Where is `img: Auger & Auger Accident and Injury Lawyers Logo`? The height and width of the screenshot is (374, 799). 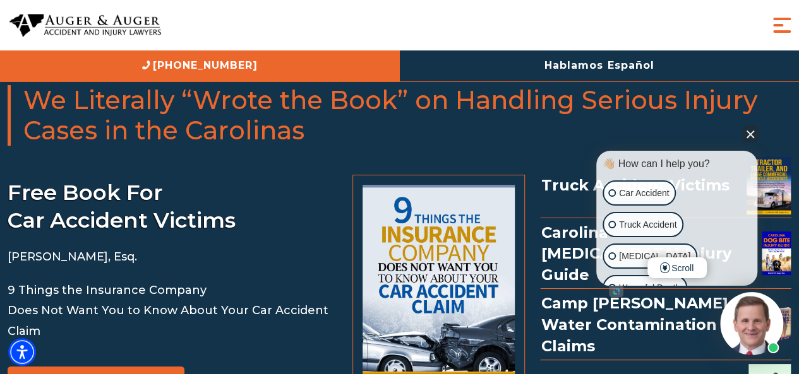 img: Auger & Auger Accident and Injury Lawyers Logo is located at coordinates (85, 25).